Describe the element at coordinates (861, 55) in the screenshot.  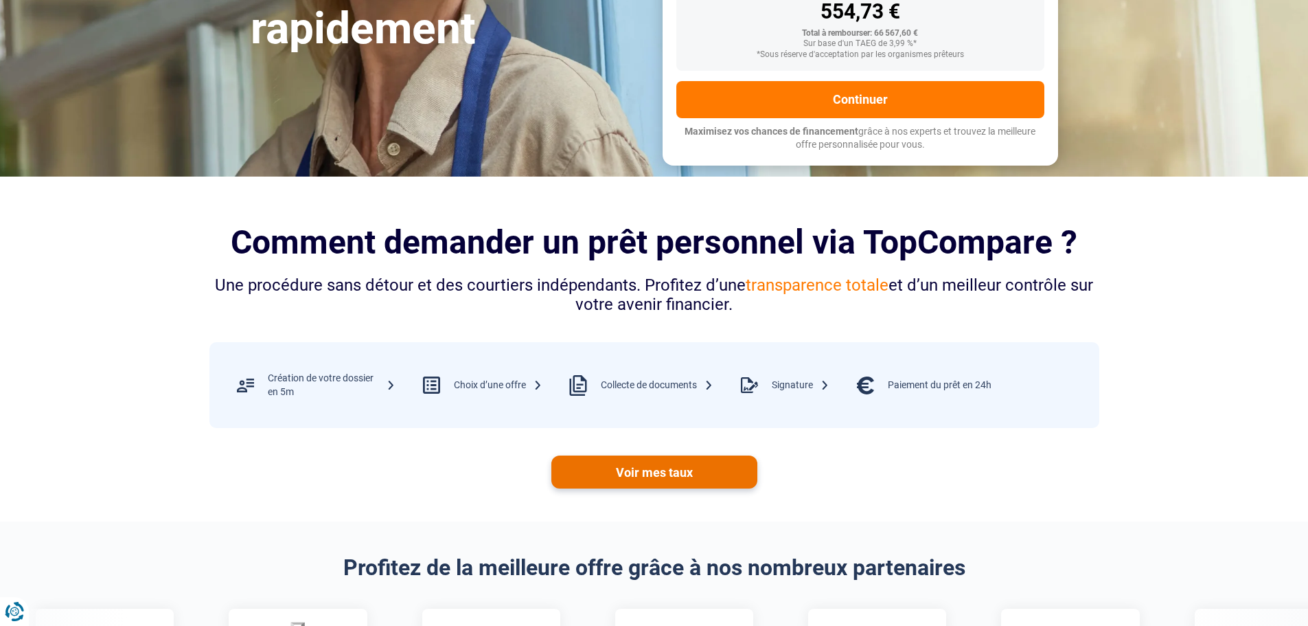
I see `div: *Sous réserve d'acceptation par les organismes prêteurs` at that location.